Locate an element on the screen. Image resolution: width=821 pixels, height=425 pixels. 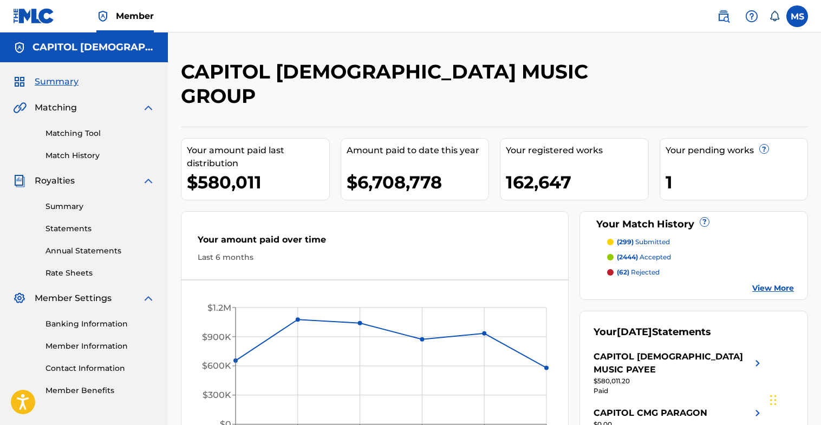
div: Your pending works is located at coordinates (736, 151).